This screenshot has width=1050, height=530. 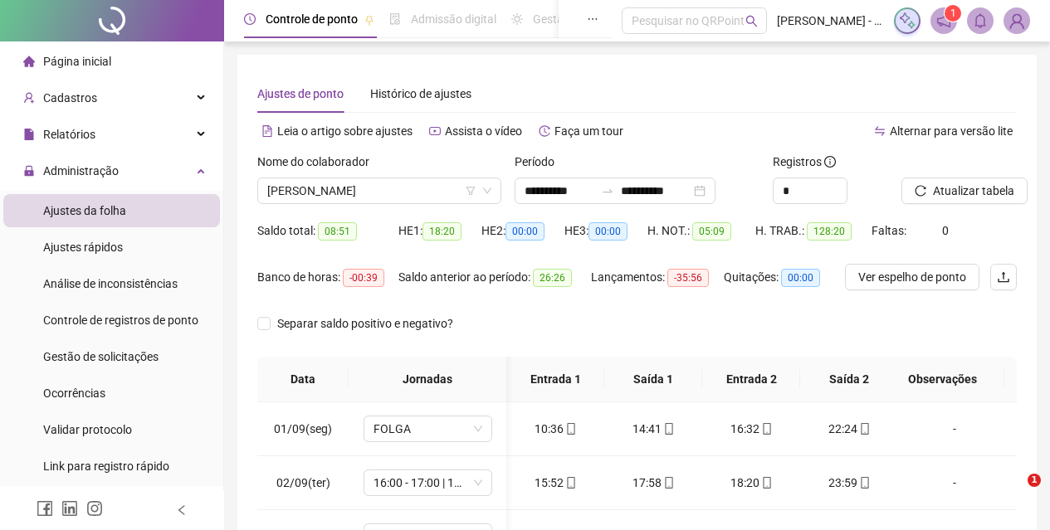 I want to click on sup: 1, so click(x=953, y=13).